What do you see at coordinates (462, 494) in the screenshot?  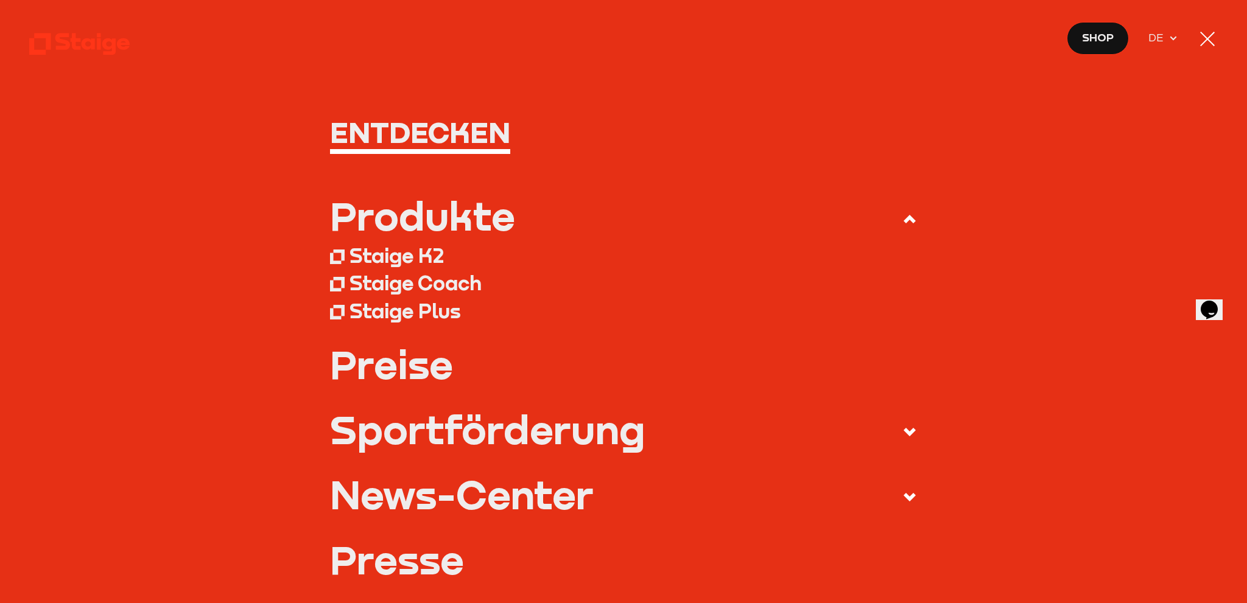 I see `div: News-Center` at bounding box center [462, 494].